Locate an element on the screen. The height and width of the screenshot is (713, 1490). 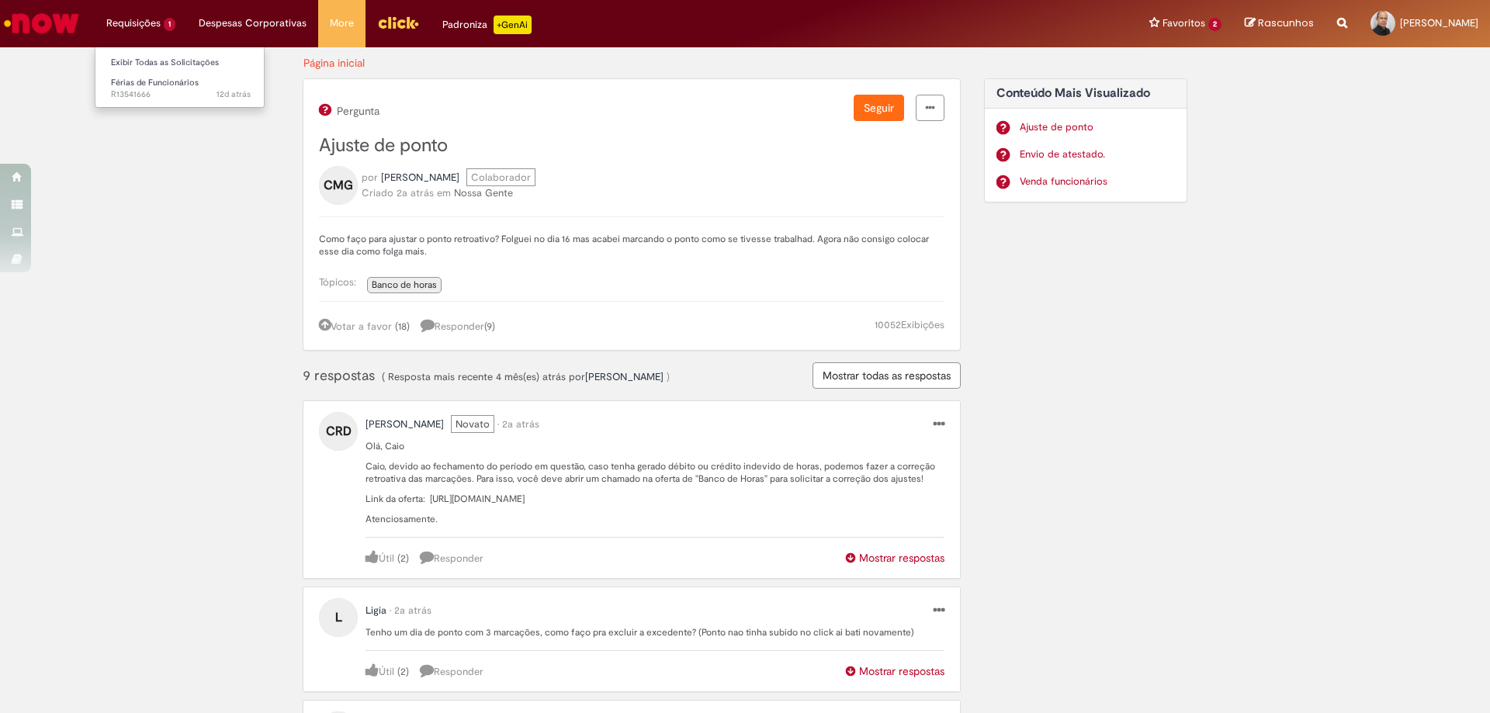
div: Conteúdo Mais Visualizado is located at coordinates (1086, 140).